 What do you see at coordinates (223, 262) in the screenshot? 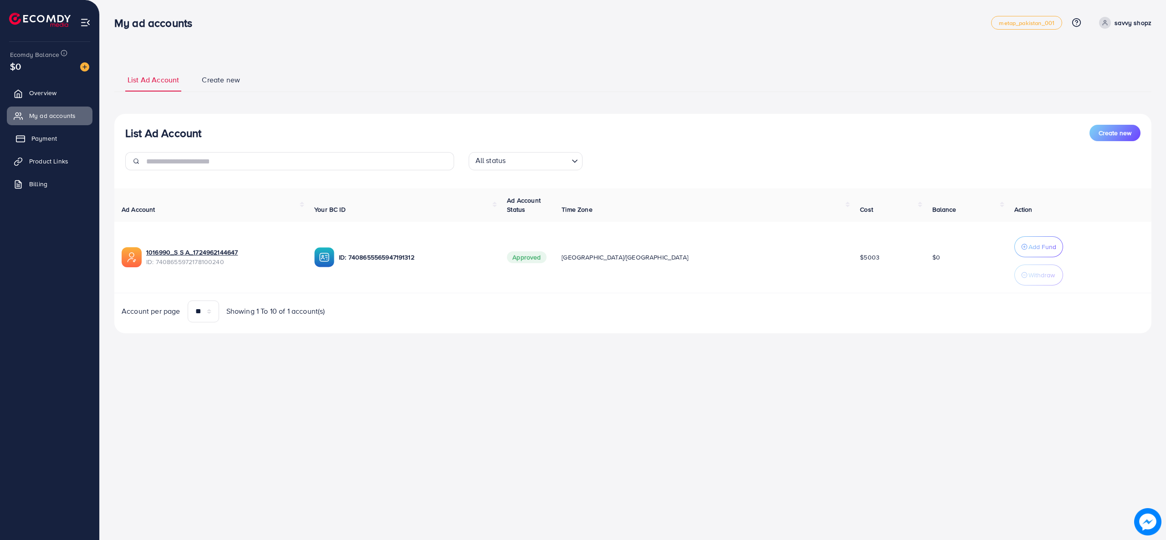
I see `span: ID: 7408655972178100240` at bounding box center [223, 262].